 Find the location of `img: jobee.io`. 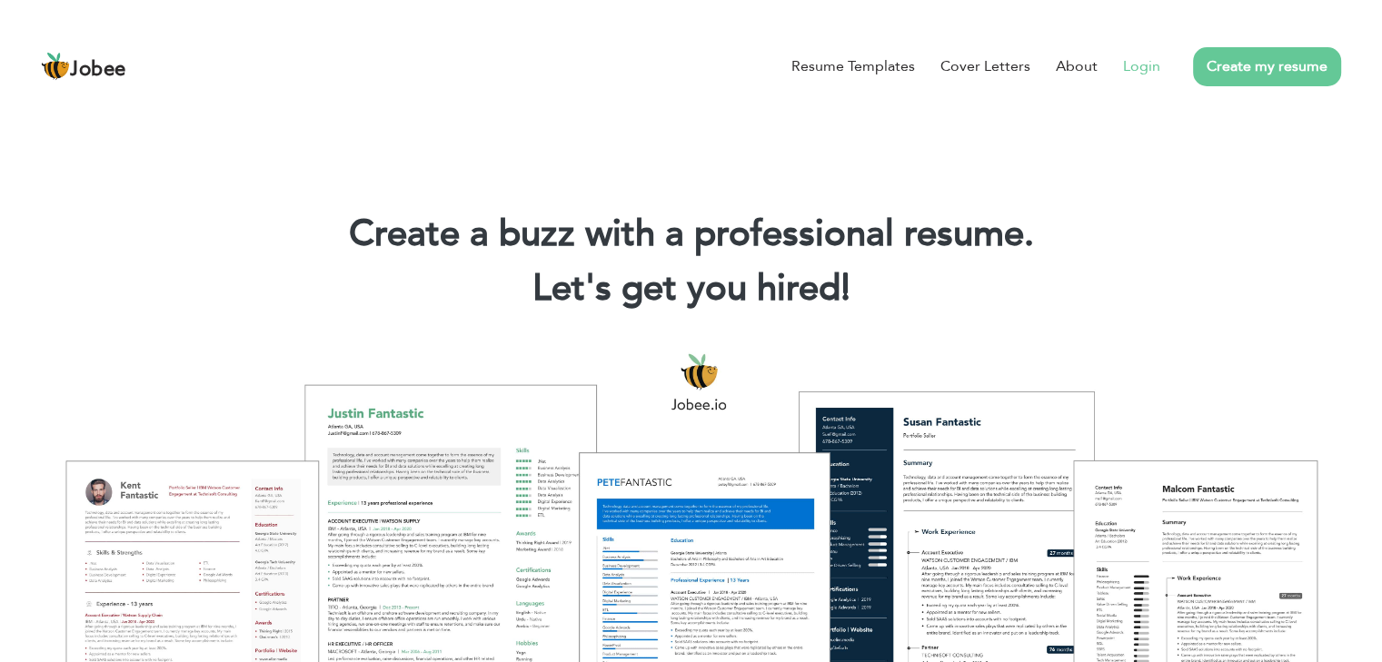

img: jobee.io is located at coordinates (55, 66).